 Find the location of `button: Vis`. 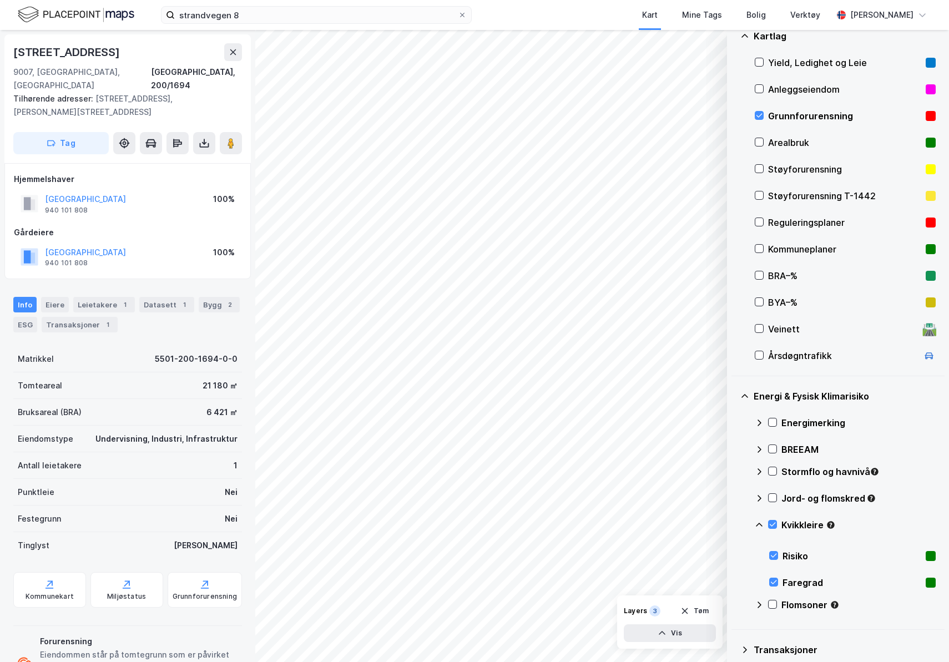

button: Vis is located at coordinates (670, 633).